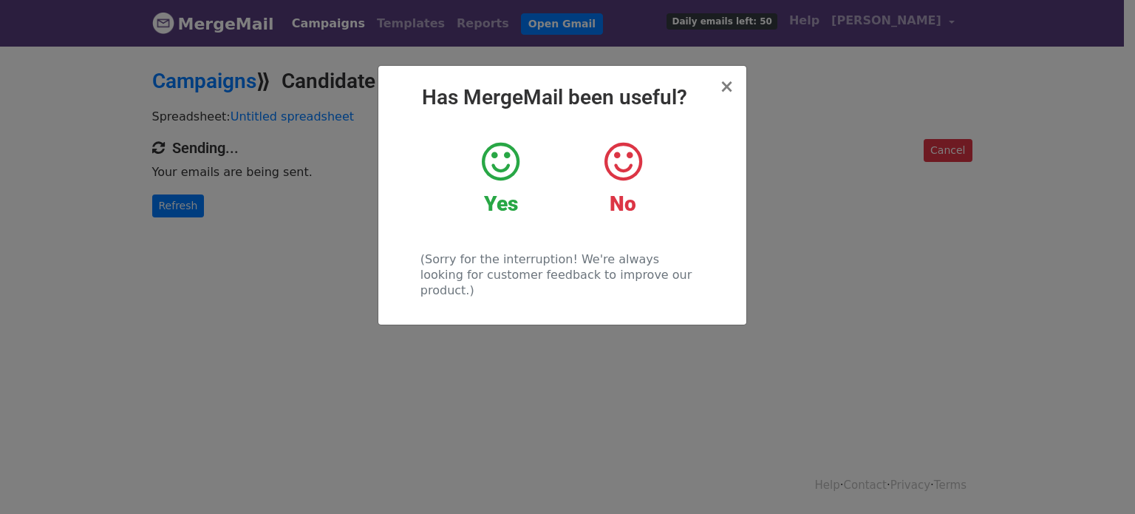  What do you see at coordinates (622, 178) in the screenshot?
I see `a: No` at bounding box center [622, 178].